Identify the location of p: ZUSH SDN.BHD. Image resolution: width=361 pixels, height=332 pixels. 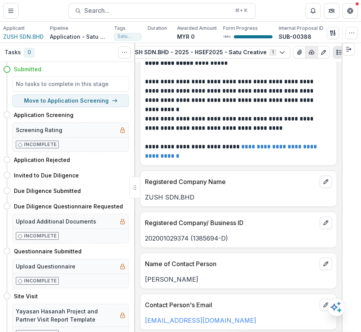
(239, 197).